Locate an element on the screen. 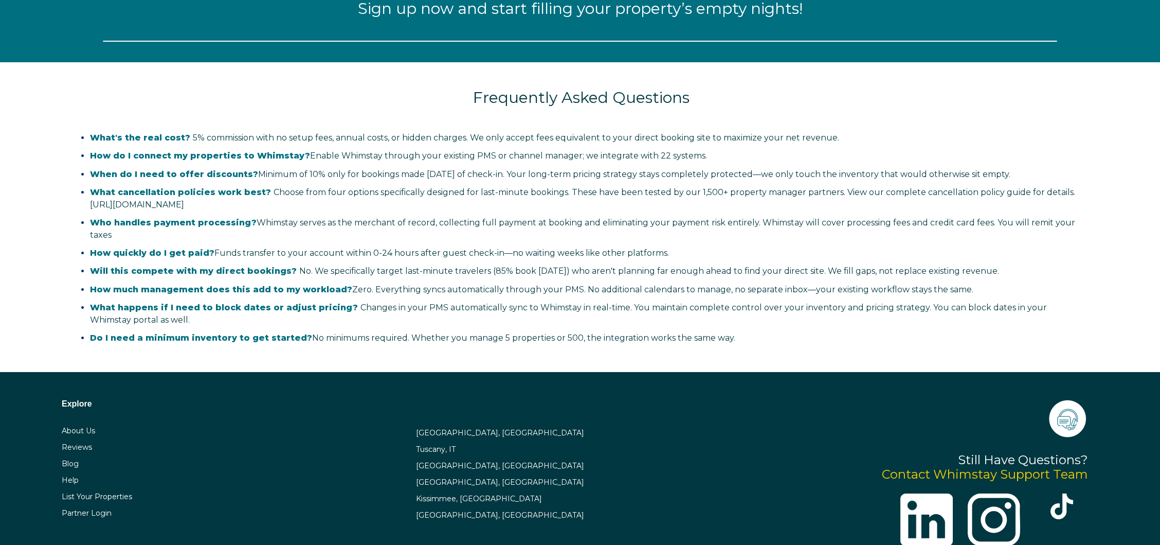 This screenshot has height=545, width=1160. a: Tuscany, IT is located at coordinates (436, 449).